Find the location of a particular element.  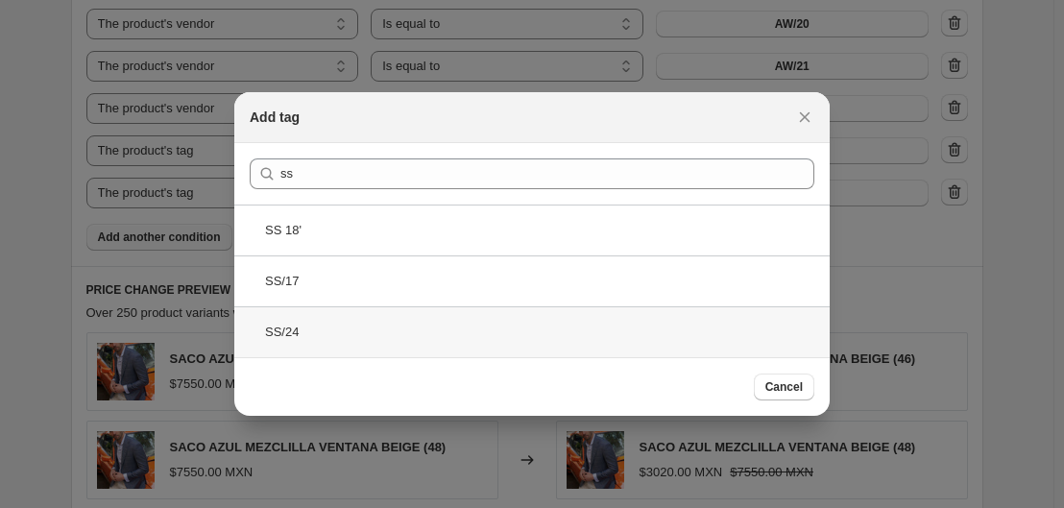

h2: Add tag is located at coordinates (275, 117).